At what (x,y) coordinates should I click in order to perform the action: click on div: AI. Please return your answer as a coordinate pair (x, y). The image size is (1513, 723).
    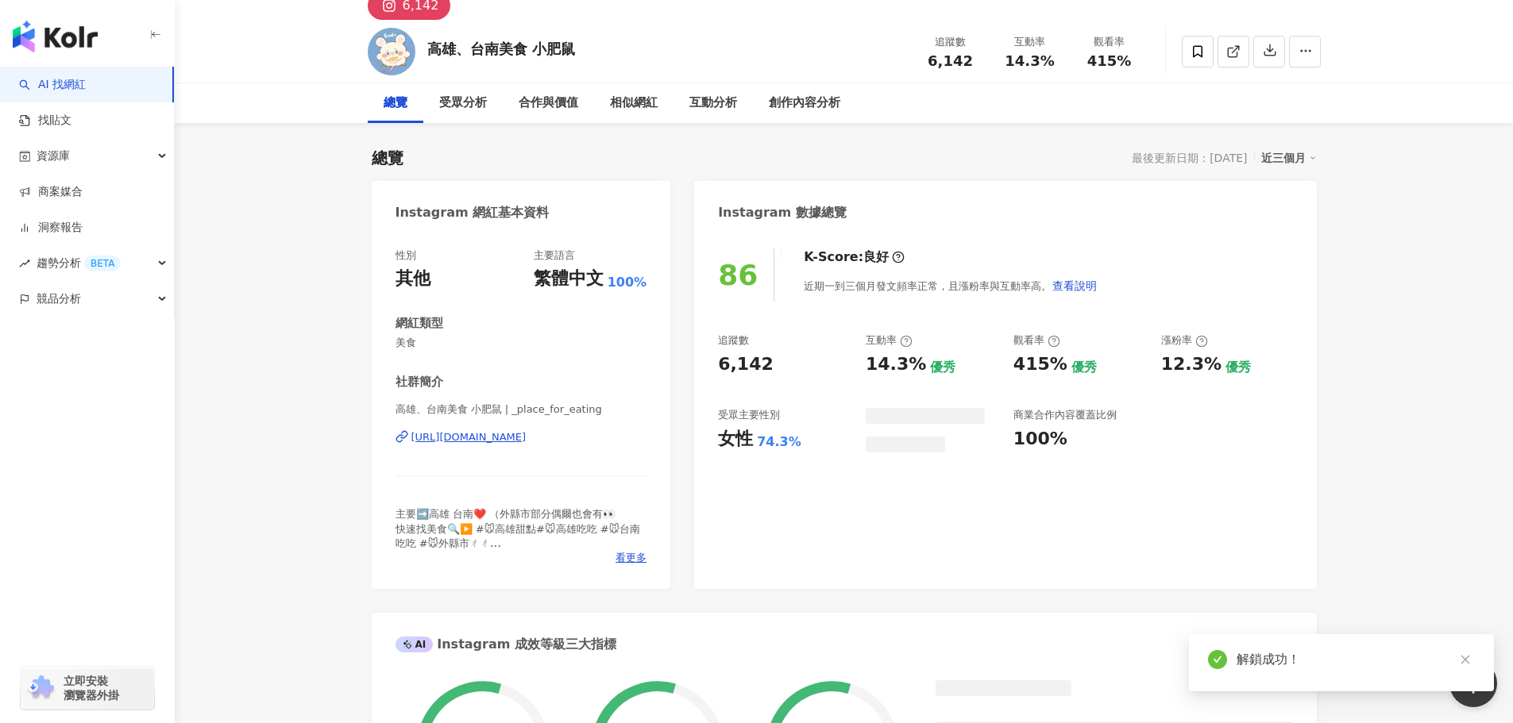
    Looking at the image, I should click on (414, 645).